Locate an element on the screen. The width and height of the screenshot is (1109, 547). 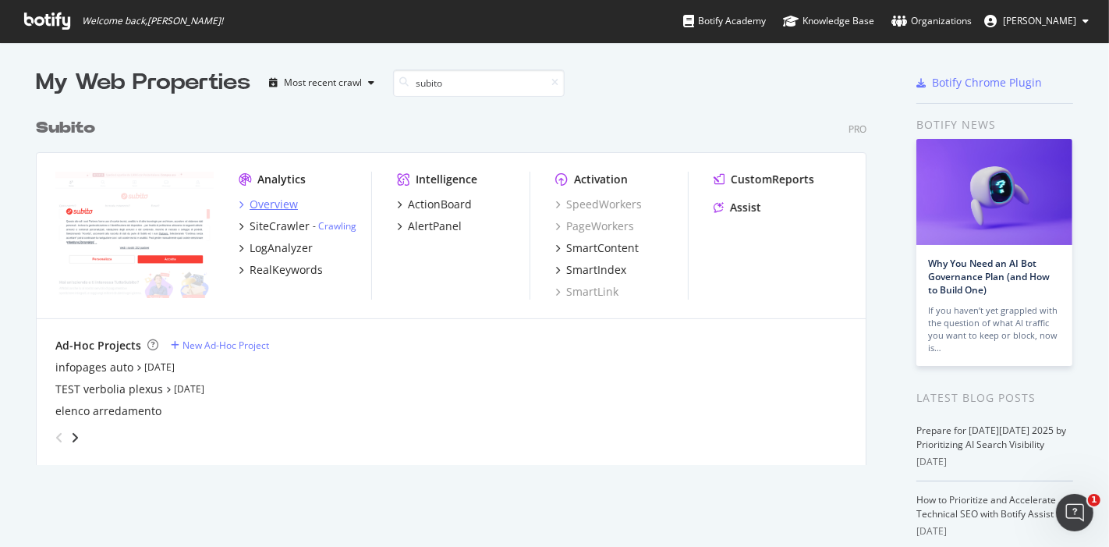
a: elenco arredamento is located at coordinates (108, 411).